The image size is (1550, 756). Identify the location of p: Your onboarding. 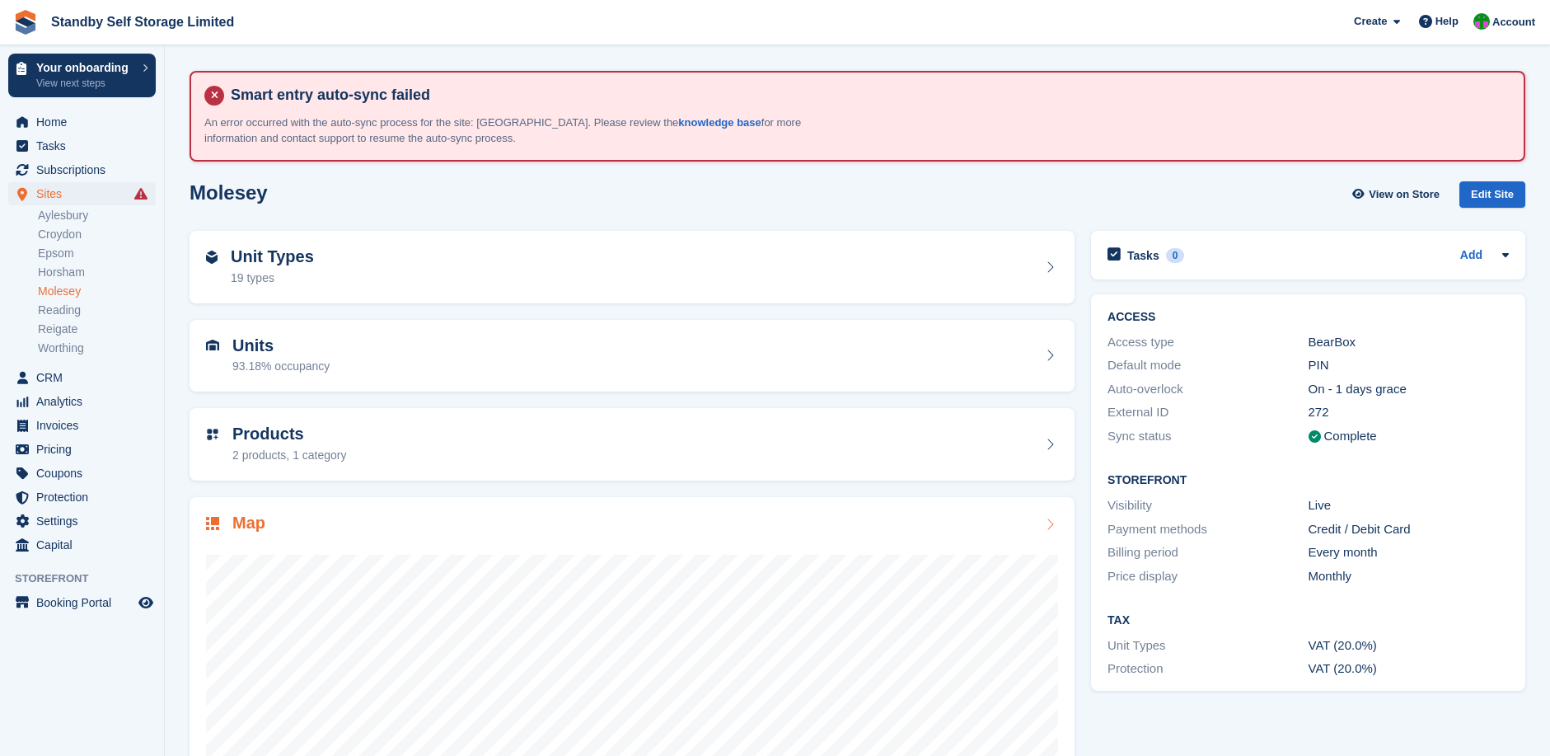
(85, 68).